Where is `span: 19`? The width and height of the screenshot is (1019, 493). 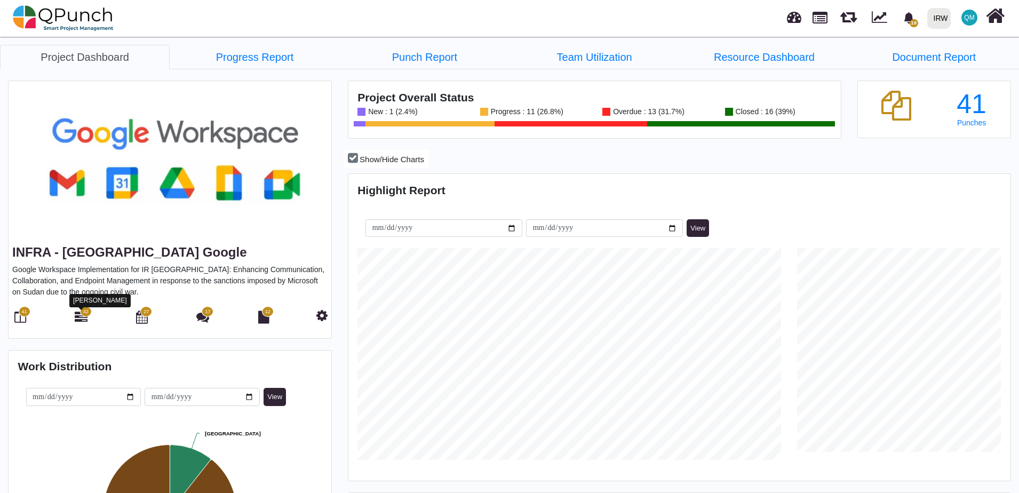 span: 19 is located at coordinates (914, 23).